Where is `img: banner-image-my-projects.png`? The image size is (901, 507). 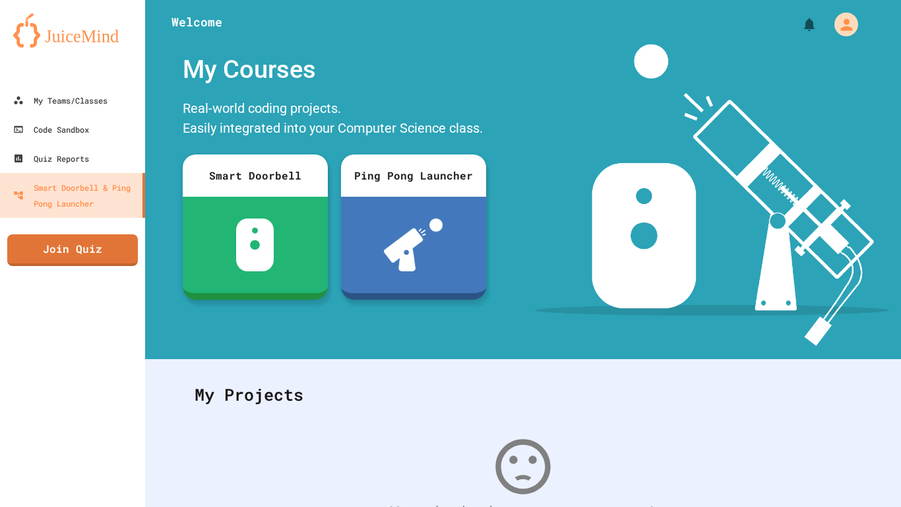 img: banner-image-my-projects.png is located at coordinates (712, 195).